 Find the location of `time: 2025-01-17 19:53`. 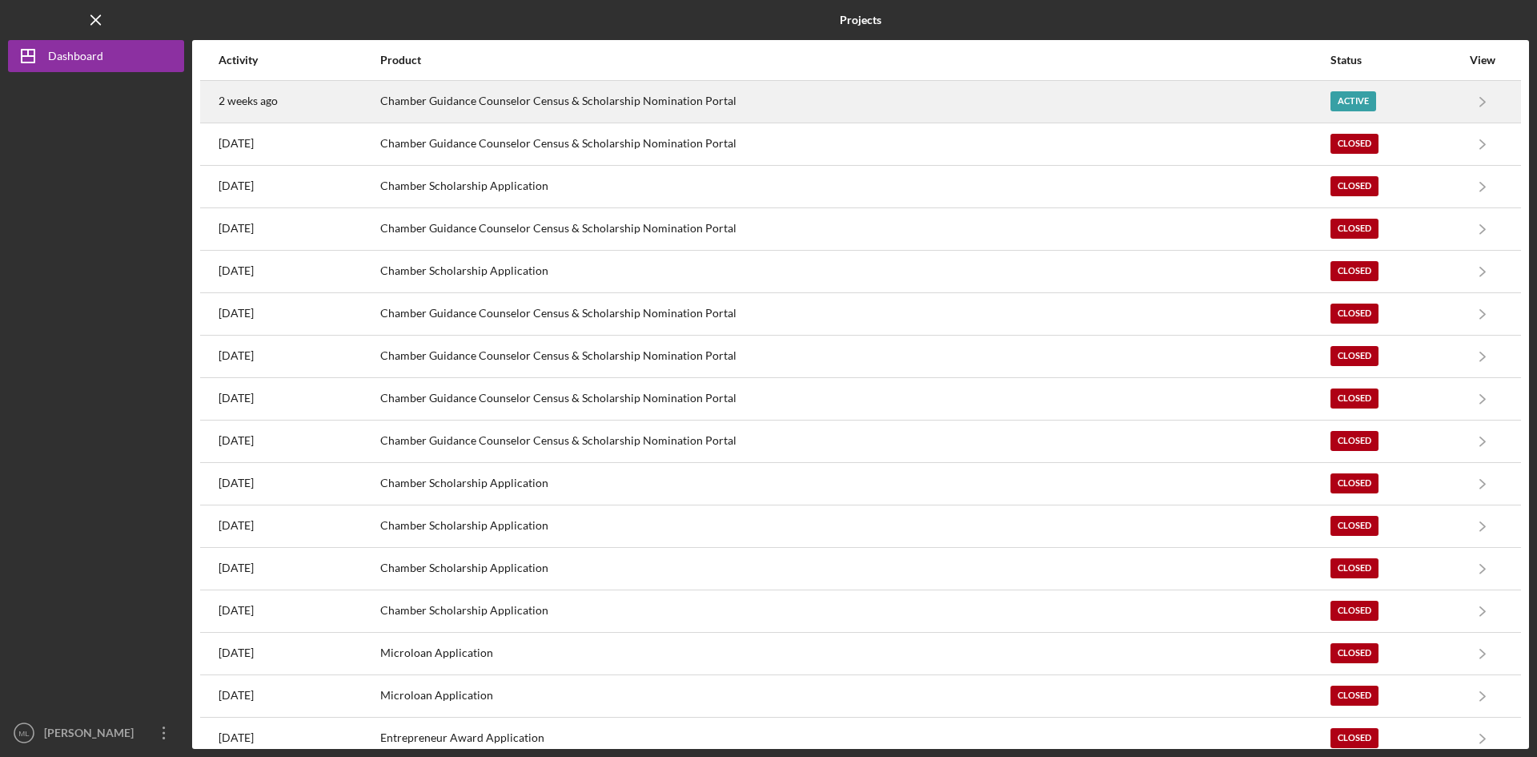

time: 2025-01-17 19:53 is located at coordinates (236, 737).